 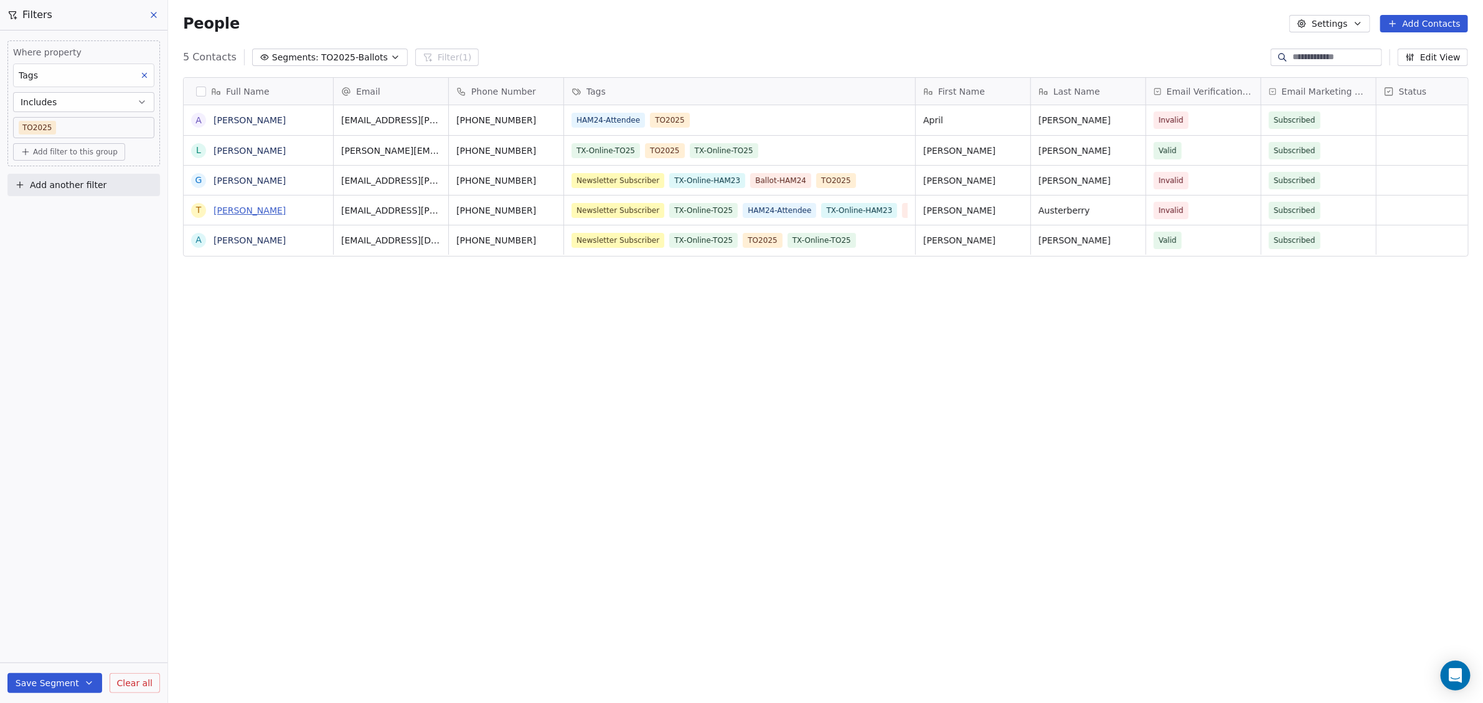 What do you see at coordinates (199, 150) in the screenshot?
I see `div: L` at bounding box center [199, 150].